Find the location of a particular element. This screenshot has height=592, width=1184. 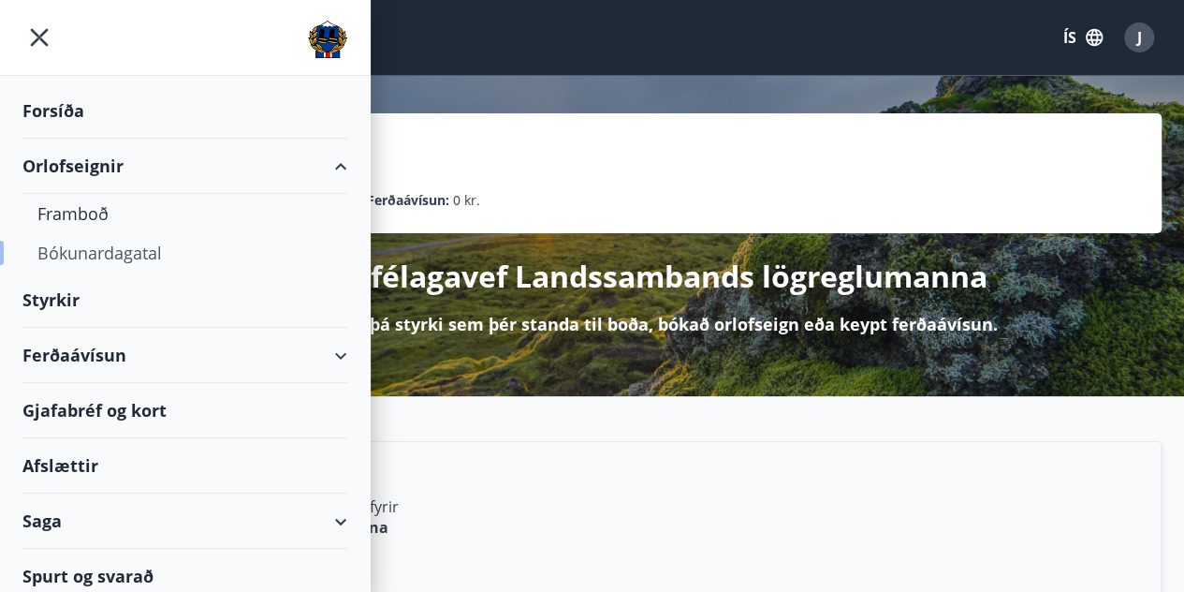

span: J is located at coordinates (1139, 37).